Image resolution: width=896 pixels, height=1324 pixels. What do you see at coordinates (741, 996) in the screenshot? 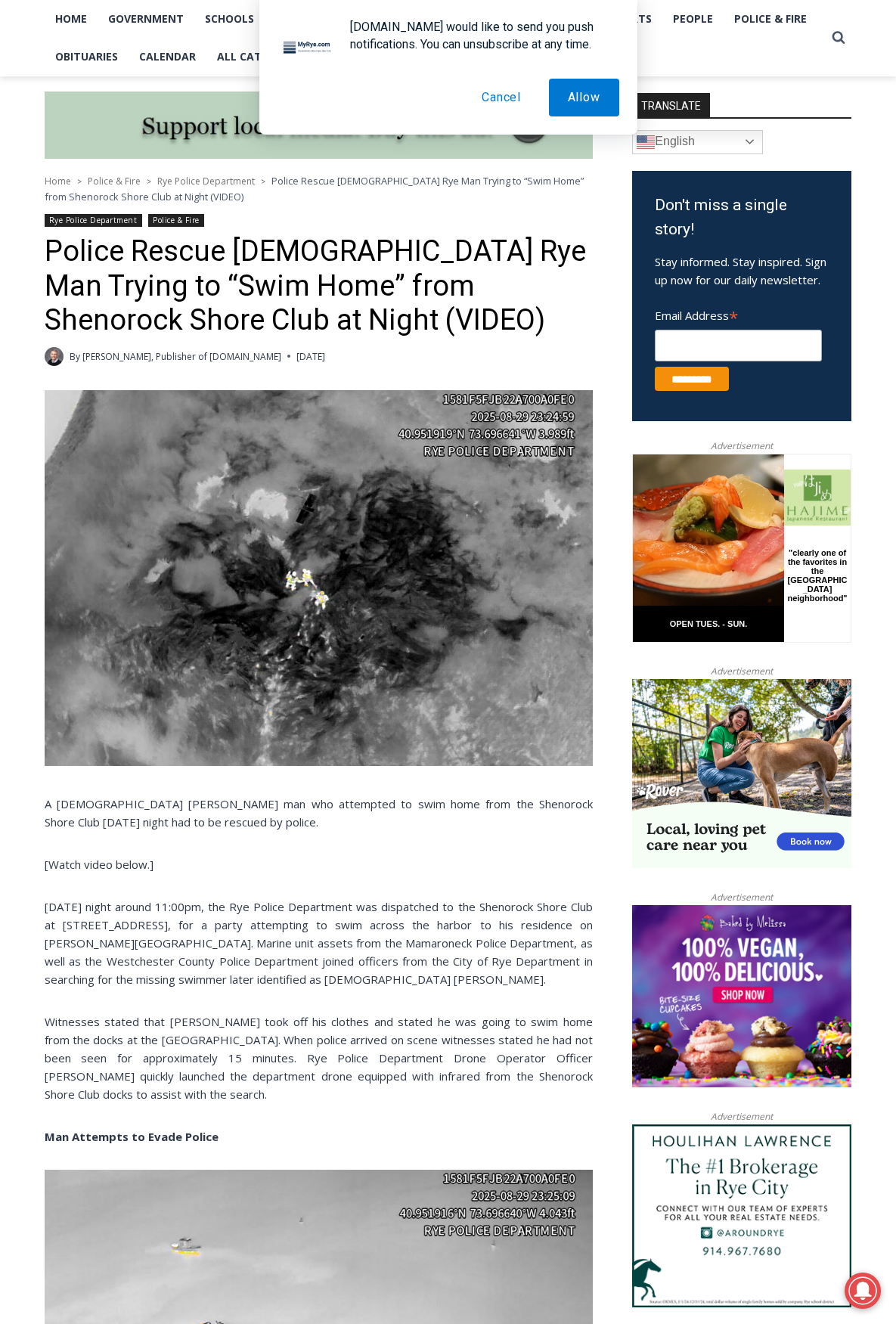
I see `img: Baked by Melissa` at bounding box center [741, 996].